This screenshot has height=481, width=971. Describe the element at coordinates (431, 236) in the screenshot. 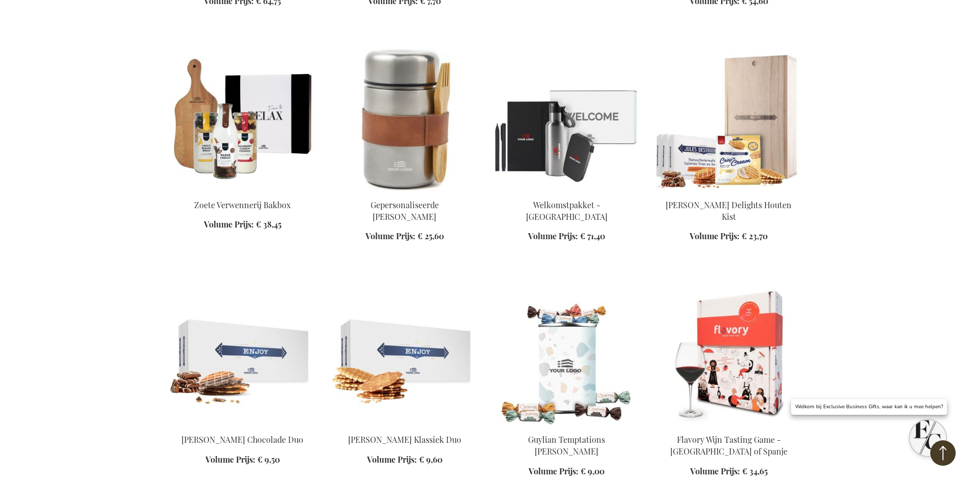

I see `span: € 25,60` at that location.